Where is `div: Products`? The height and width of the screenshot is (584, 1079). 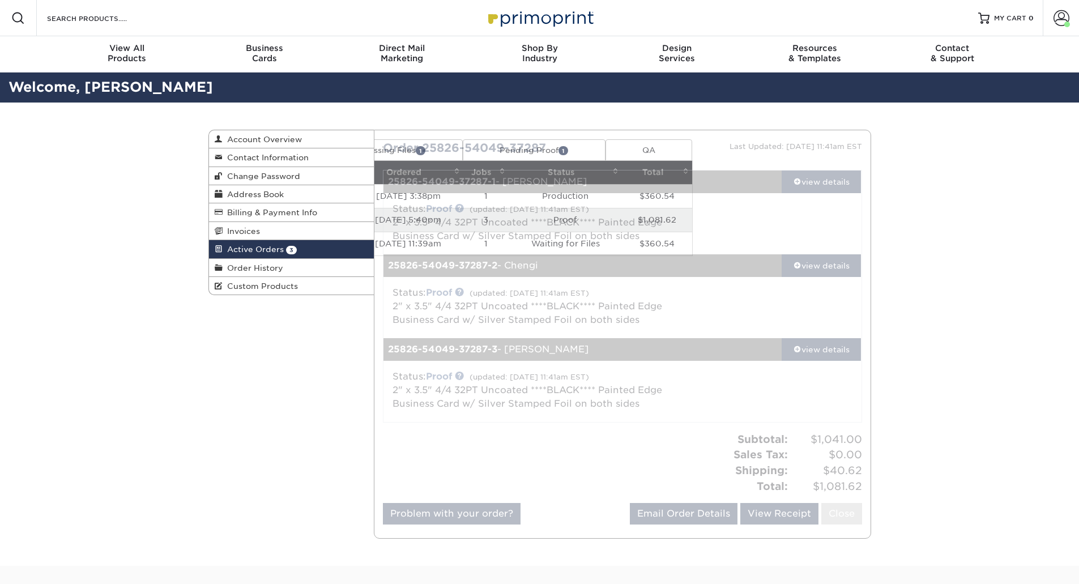
div: Products is located at coordinates (127, 53).